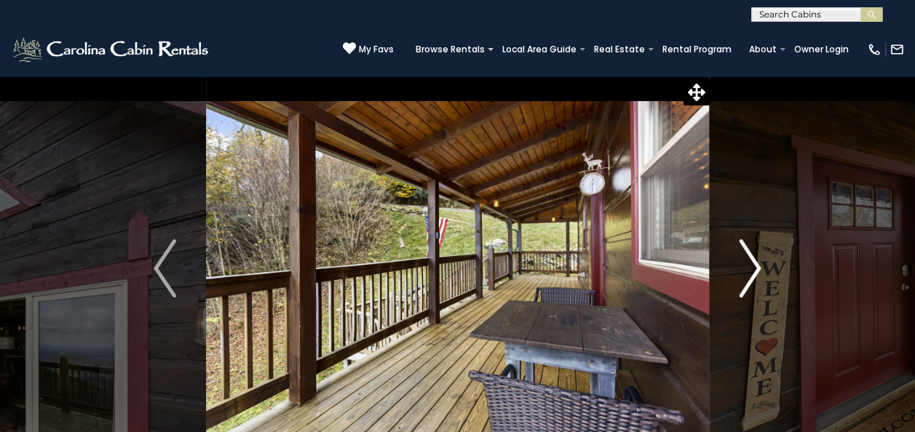 The width and height of the screenshot is (915, 432). Describe the element at coordinates (376, 49) in the screenshot. I see `span: My Favs` at that location.